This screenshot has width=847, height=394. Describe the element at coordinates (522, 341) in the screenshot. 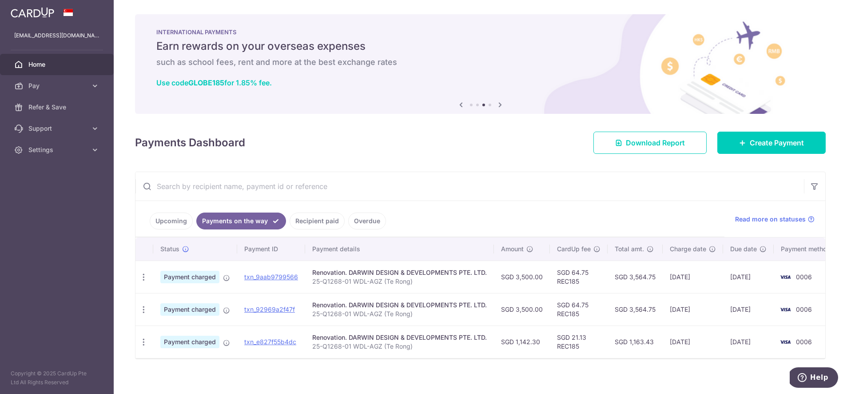

I see `td: SGD 1,142.30` at that location.